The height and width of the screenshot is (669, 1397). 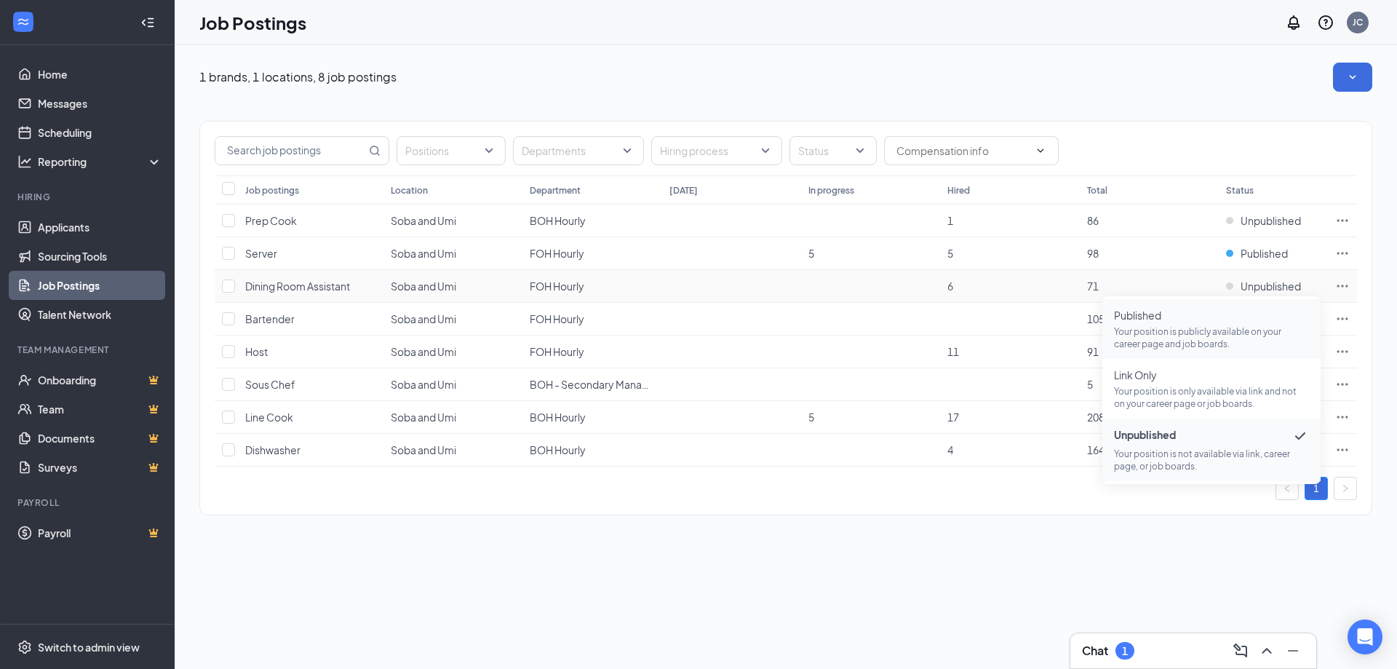 What do you see at coordinates (1273, 190) in the screenshot?
I see `th: Status` at bounding box center [1273, 190].